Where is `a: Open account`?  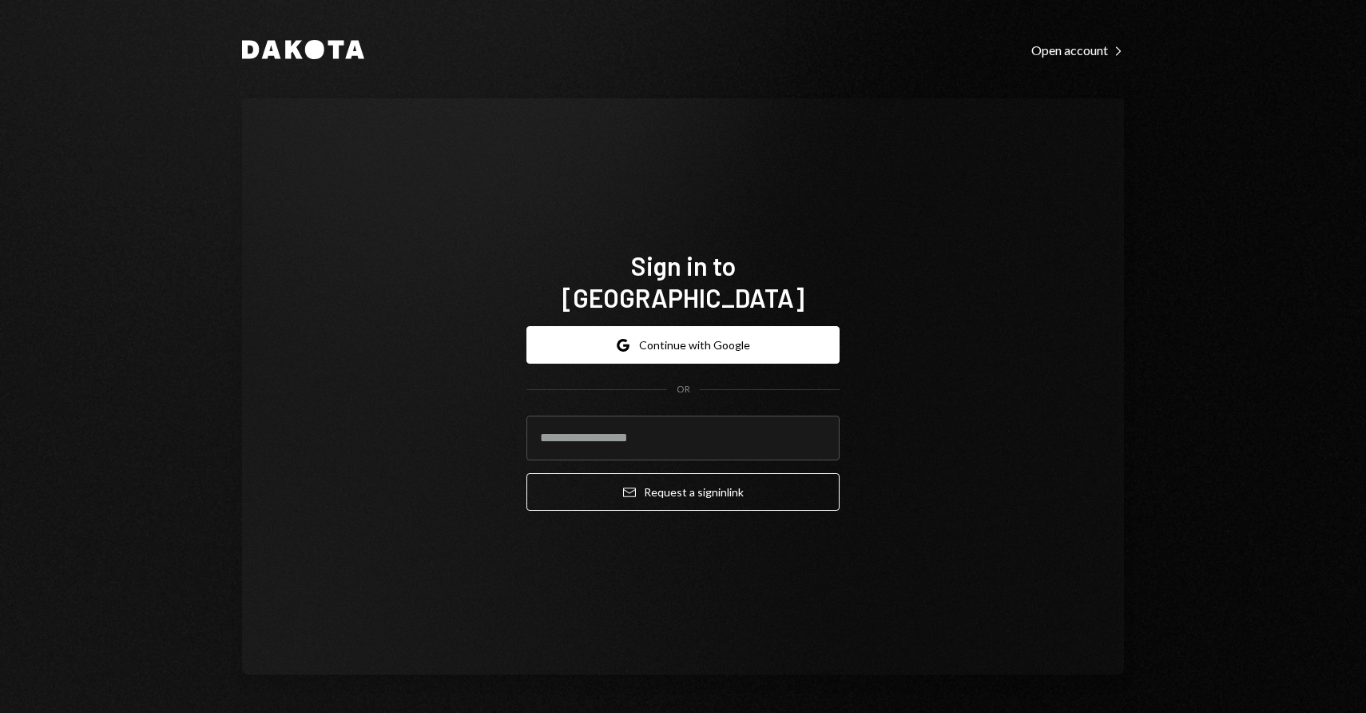 a: Open account is located at coordinates (1078, 50).